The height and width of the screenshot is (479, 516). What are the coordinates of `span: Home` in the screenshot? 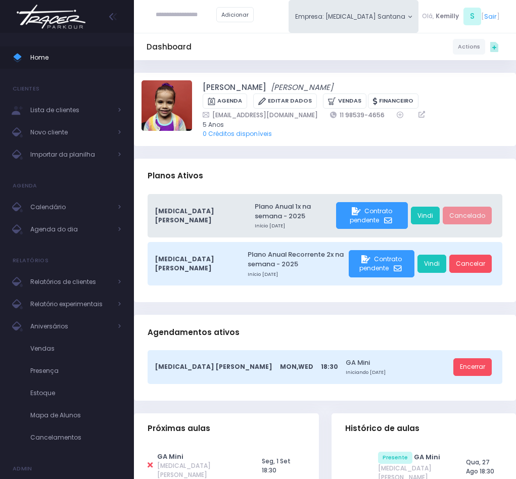 It's located at (76, 58).